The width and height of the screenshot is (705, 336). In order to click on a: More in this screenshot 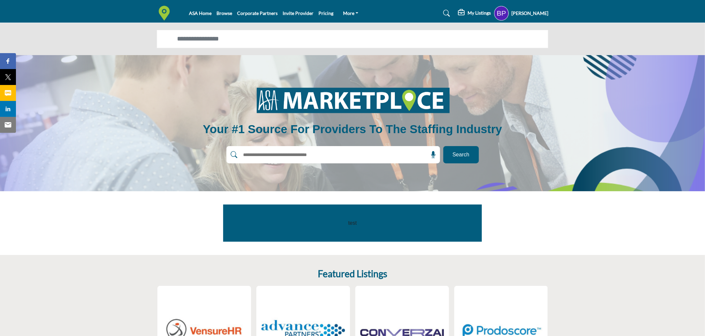, I will do `click(351, 13)`.